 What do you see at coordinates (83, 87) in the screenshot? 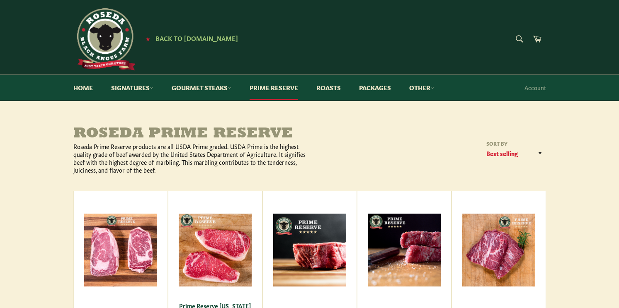
I see `a: Home` at bounding box center [83, 87].